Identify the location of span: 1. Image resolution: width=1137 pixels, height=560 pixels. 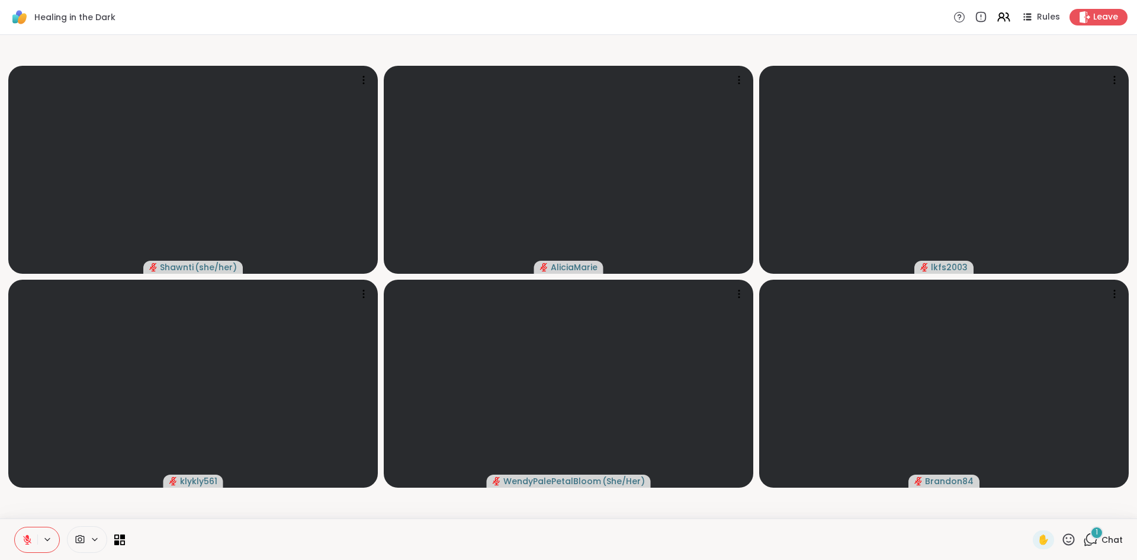
(1097, 532).